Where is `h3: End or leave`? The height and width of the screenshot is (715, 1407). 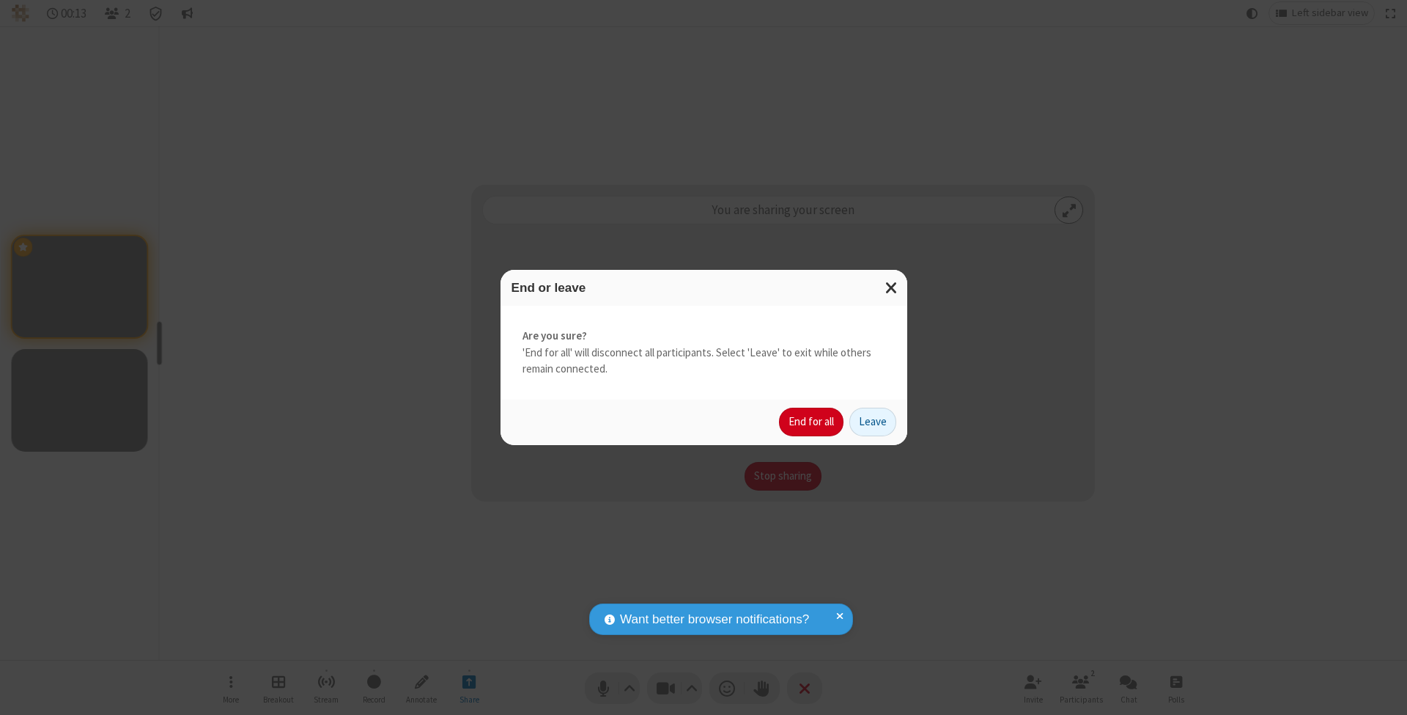
h3: End or leave is located at coordinates (704, 287).